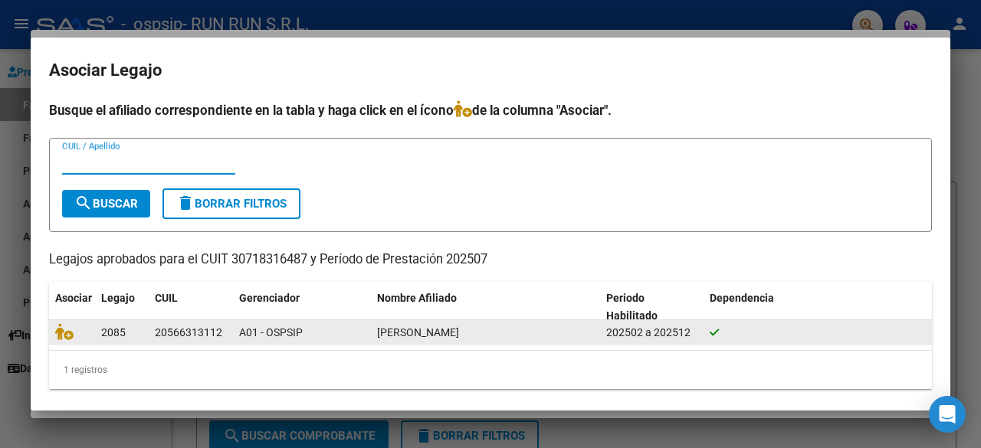  I want to click on mat-icon: search, so click(84, 203).